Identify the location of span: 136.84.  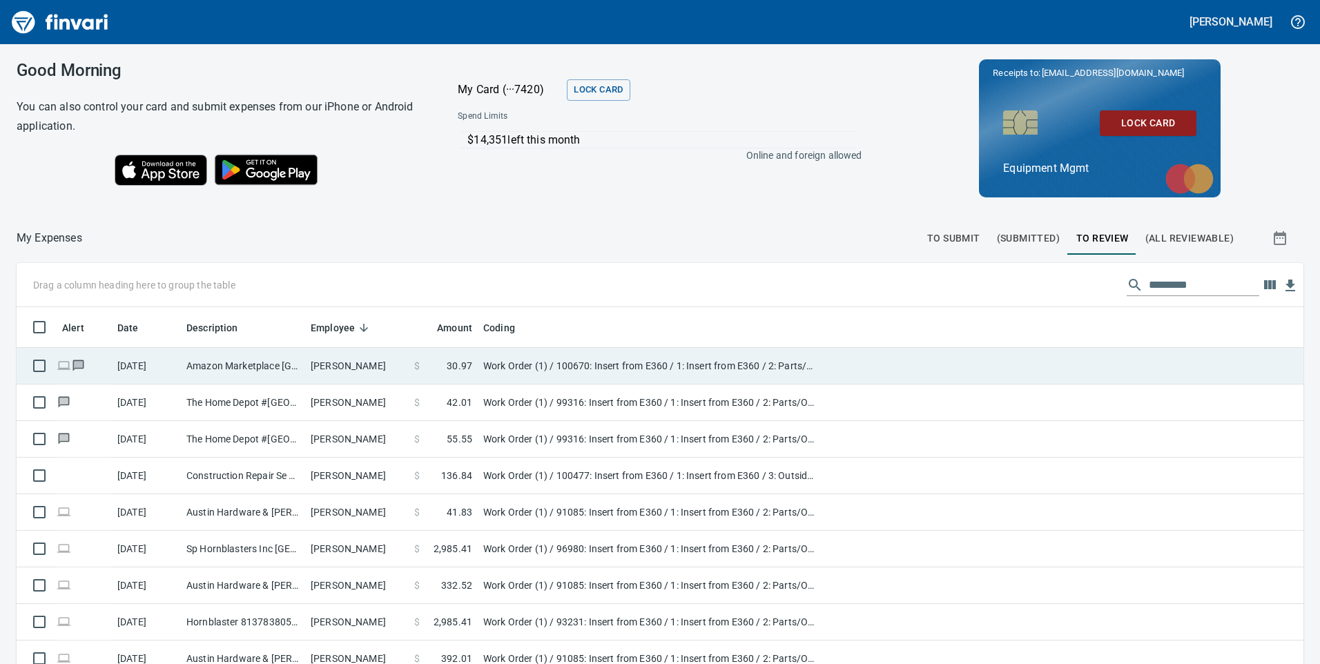
(456, 476).